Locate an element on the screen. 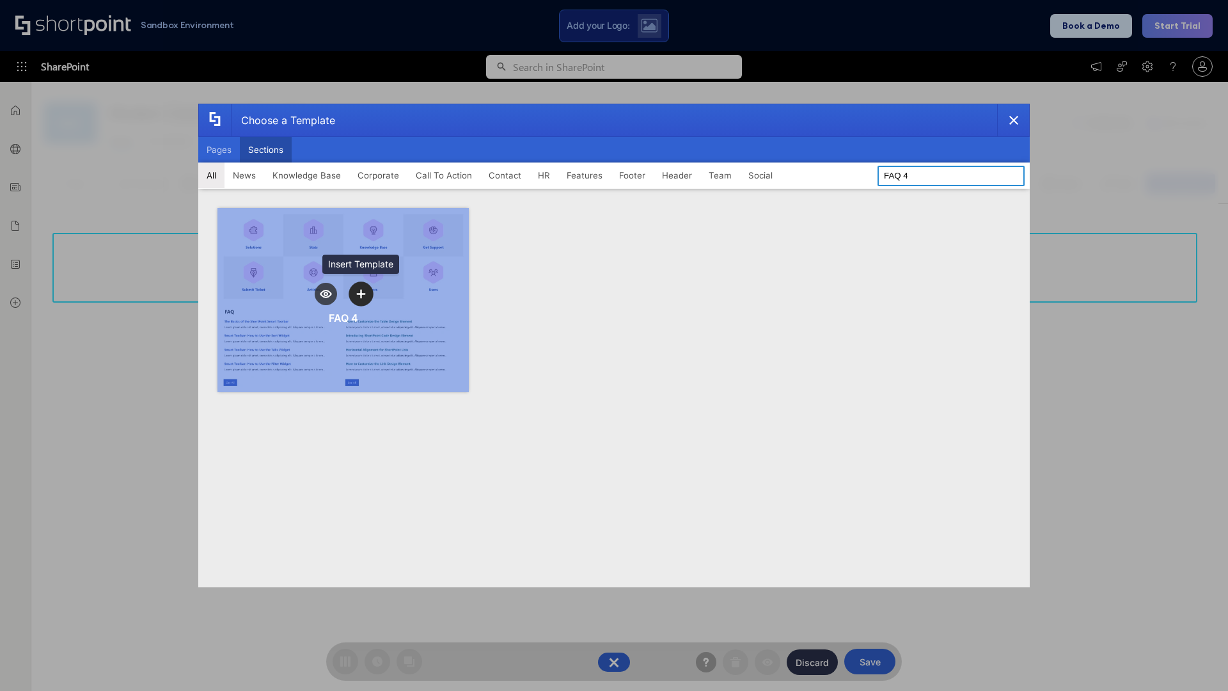 This screenshot has height=691, width=1228. button: HR is located at coordinates (544, 175).